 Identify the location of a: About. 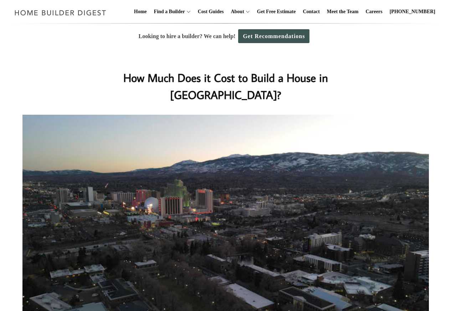
(236, 12).